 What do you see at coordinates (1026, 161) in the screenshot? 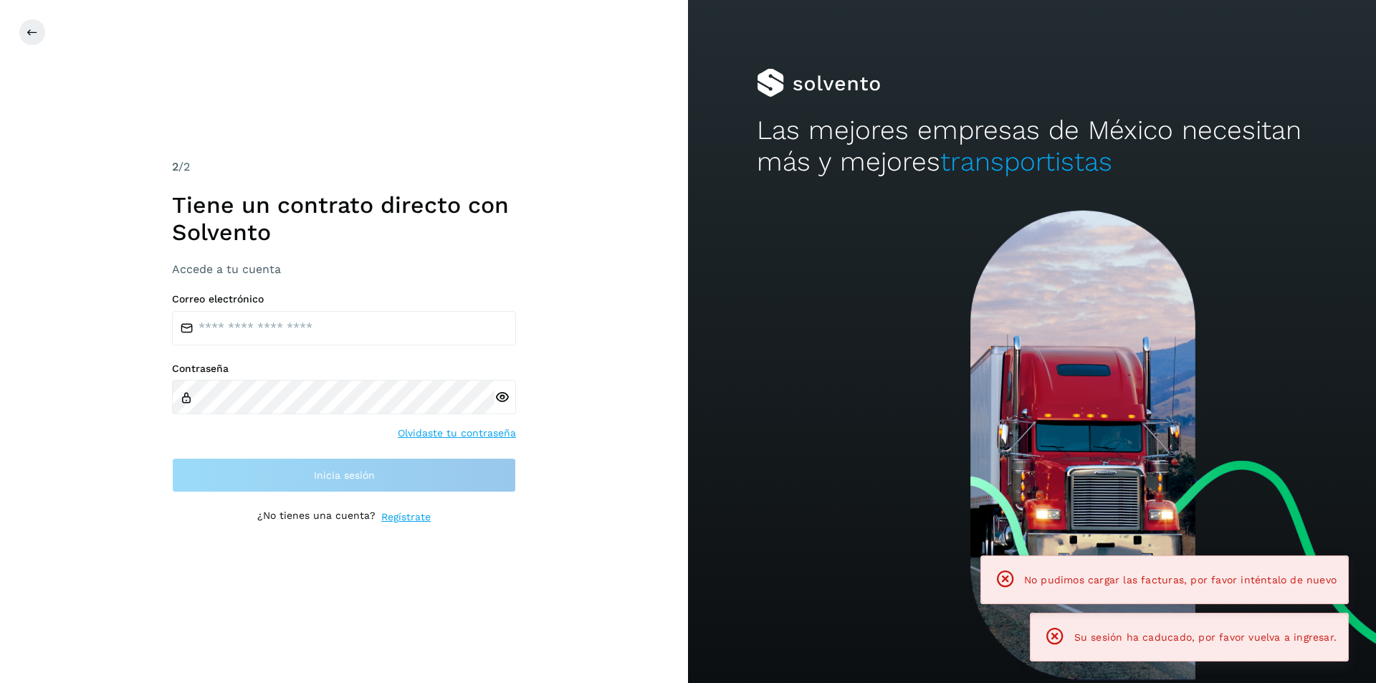
I see `span: transportistas` at bounding box center [1026, 161].